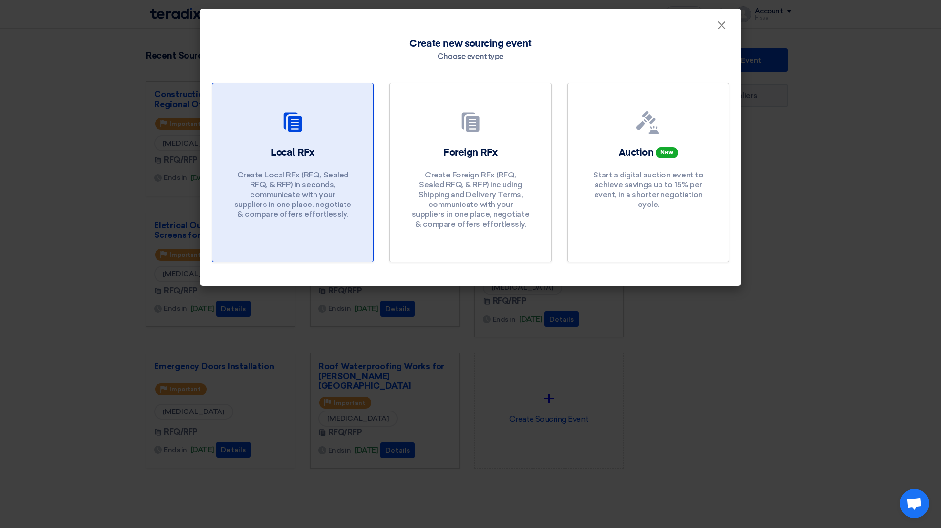  I want to click on span: Auction, so click(636, 153).